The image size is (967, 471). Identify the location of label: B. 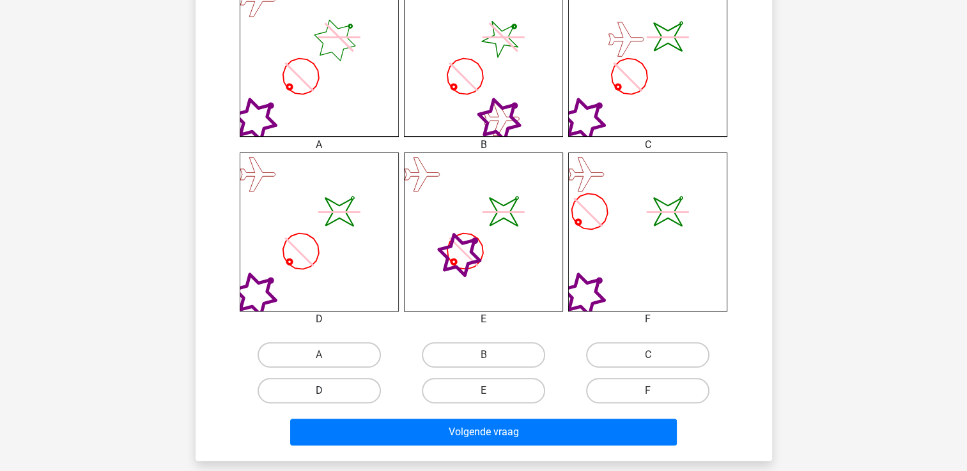
(483, 355).